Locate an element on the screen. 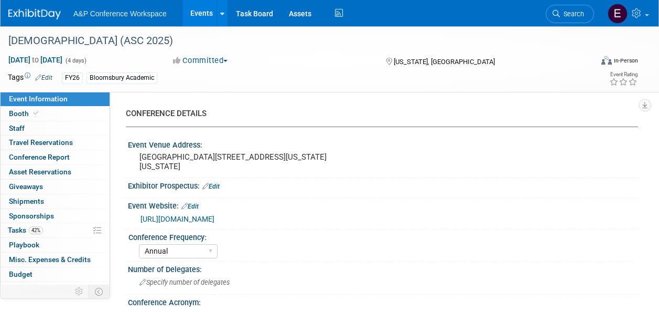 Image resolution: width=659 pixels, height=312 pixels. a: Giveaways is located at coordinates (55, 186).